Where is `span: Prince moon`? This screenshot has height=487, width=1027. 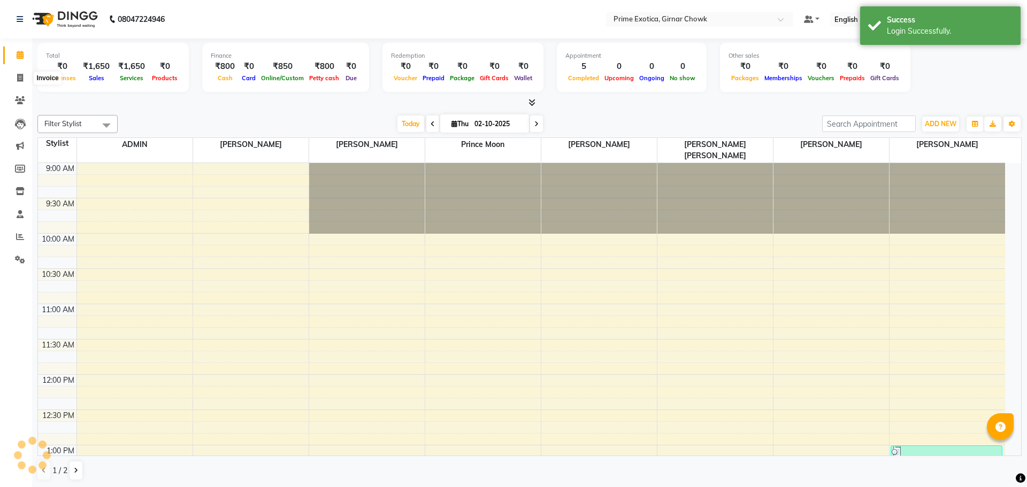
span: Prince moon is located at coordinates (483, 144).